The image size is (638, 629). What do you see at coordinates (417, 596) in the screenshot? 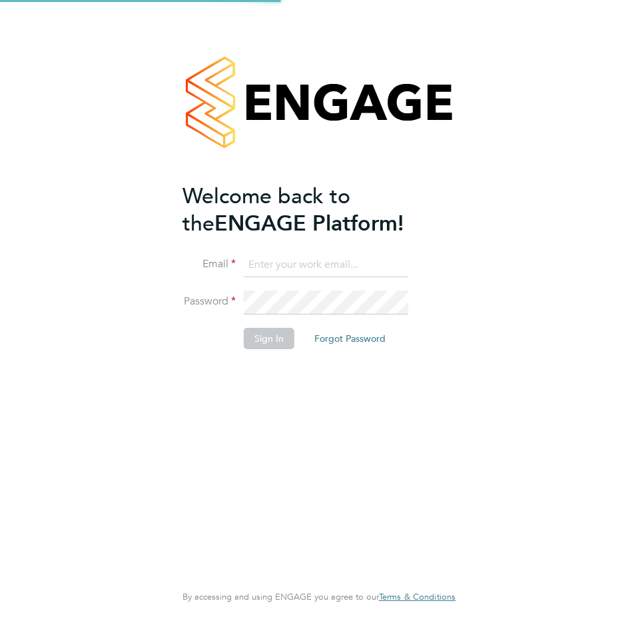
I see `span: Terms & Conditions` at bounding box center [417, 596].